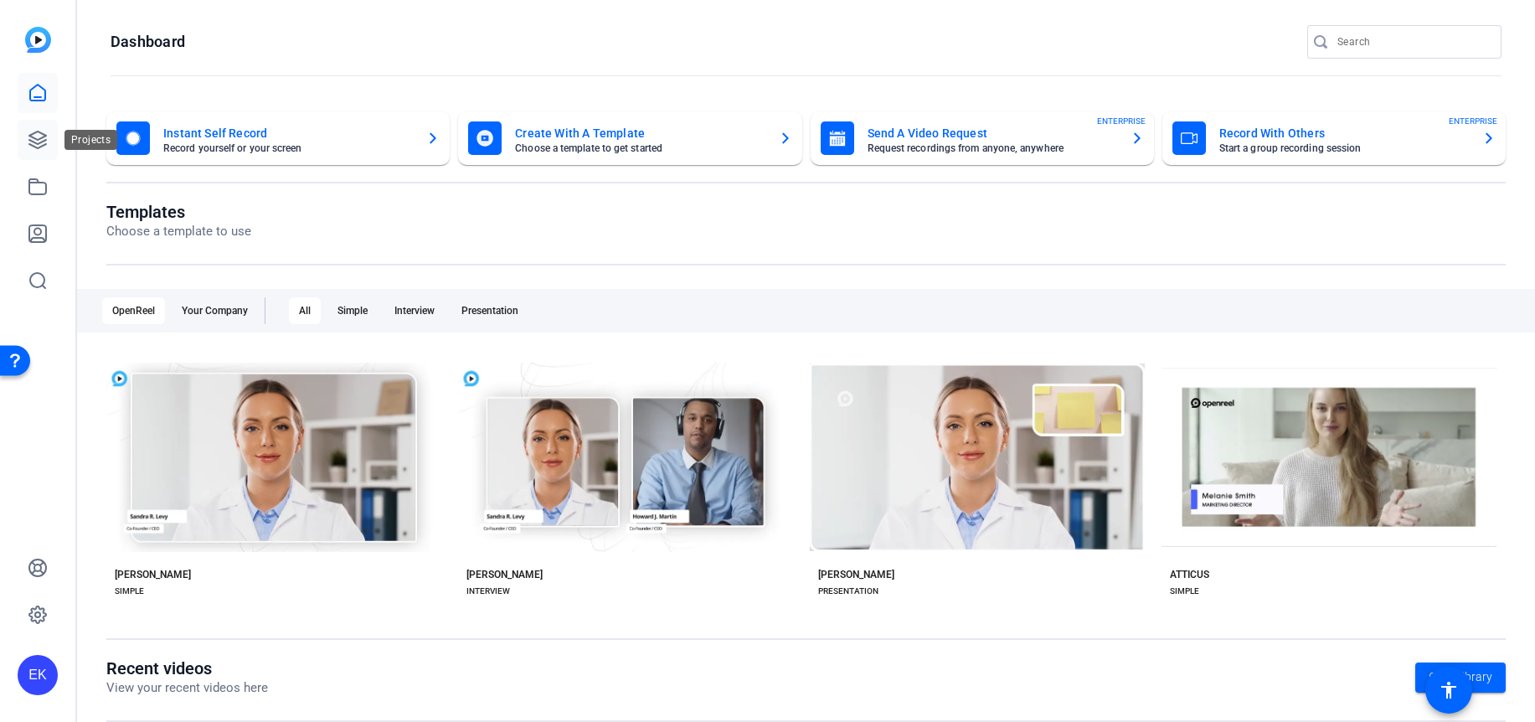 This screenshot has width=1535, height=722. Describe the element at coordinates (133, 311) in the screenshot. I see `div: OpenReel` at that location.